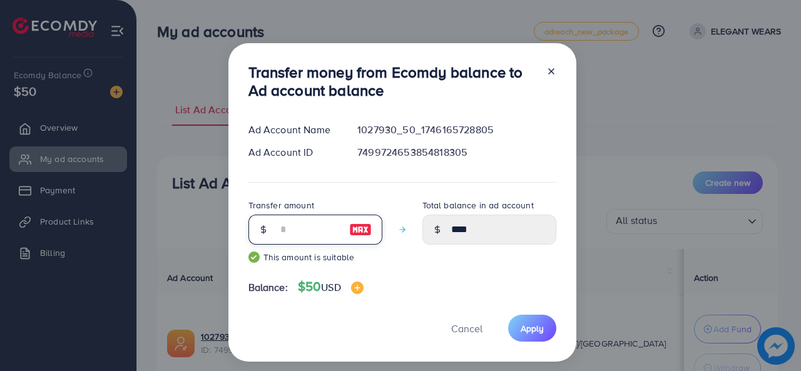 The height and width of the screenshot is (371, 801). I want to click on button: Apply, so click(532, 328).